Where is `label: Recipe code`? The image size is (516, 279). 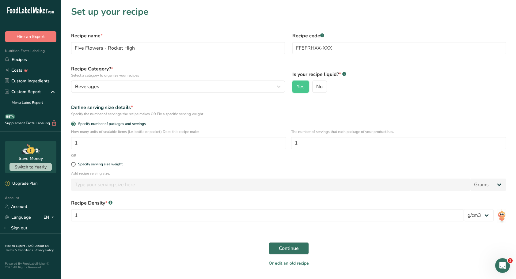
label: Recipe code is located at coordinates (399, 36).